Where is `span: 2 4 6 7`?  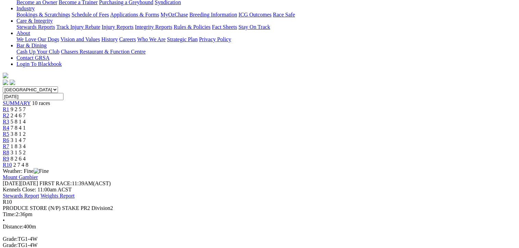
span: 2 4 6 7 is located at coordinates (18, 115).